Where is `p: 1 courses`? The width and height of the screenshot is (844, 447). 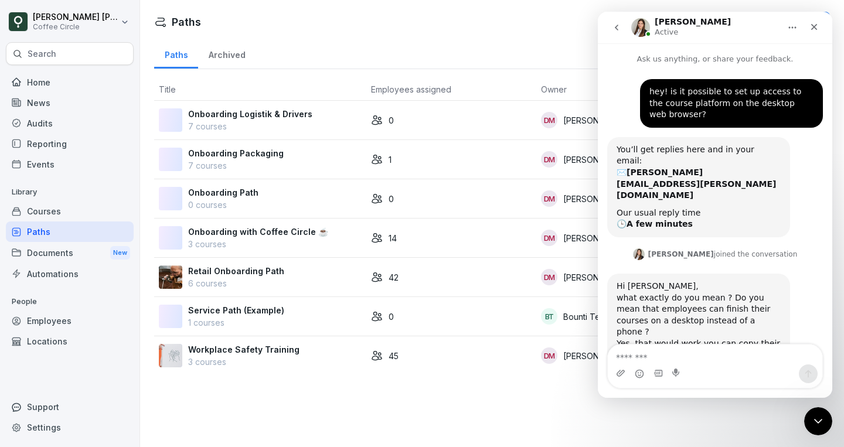
p: 1 courses is located at coordinates (236, 323).